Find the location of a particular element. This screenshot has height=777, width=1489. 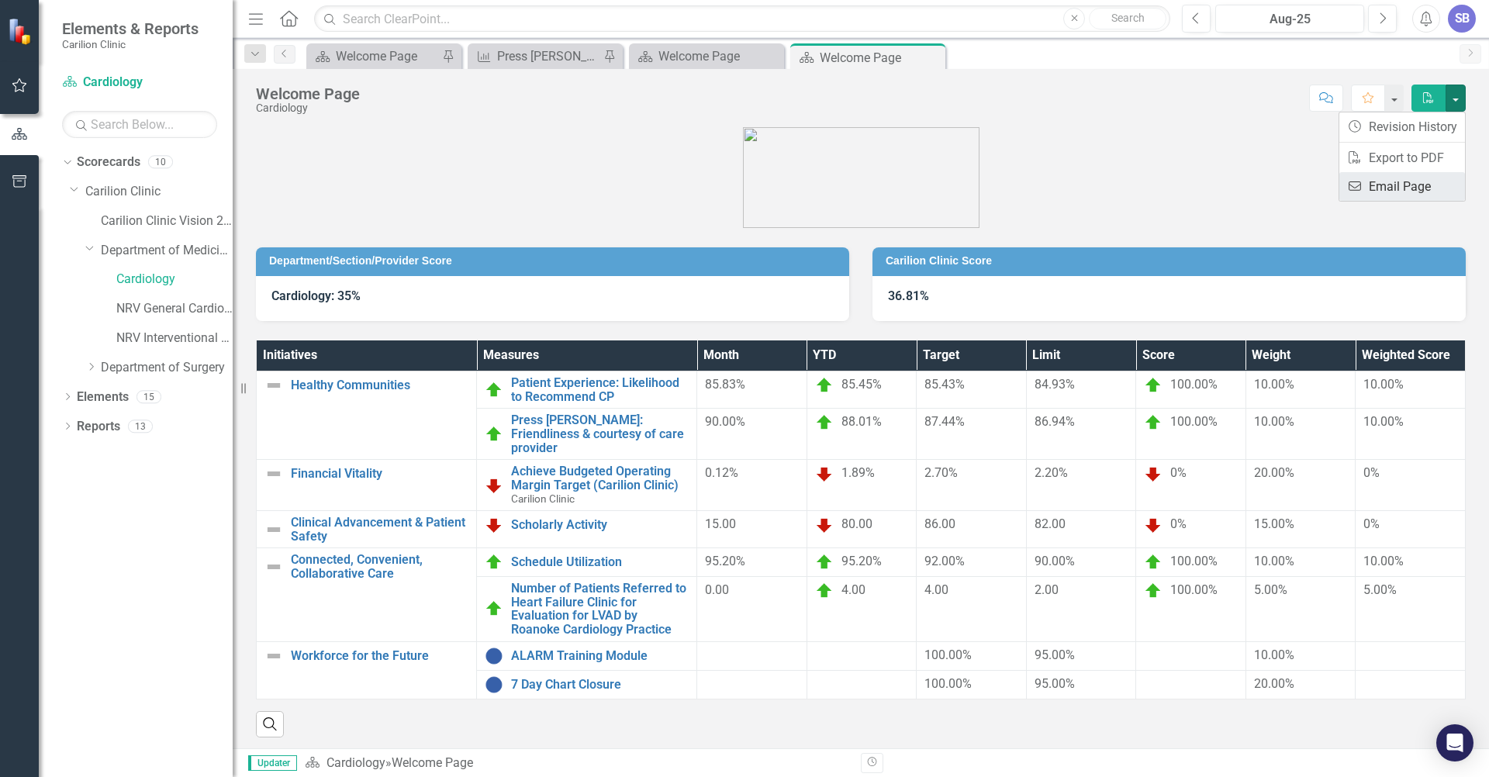

h3: Department/Section/Provider Score is located at coordinates (555, 261).